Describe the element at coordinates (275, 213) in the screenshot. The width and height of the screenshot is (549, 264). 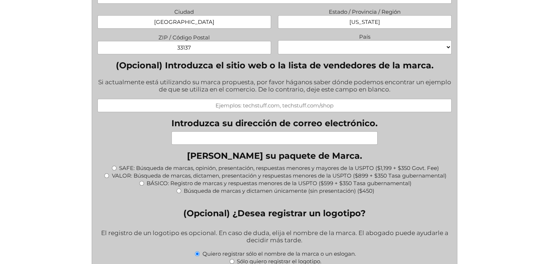
I see `legend: (Opcional) ¿Desea registrar un logotipo?` at that location.